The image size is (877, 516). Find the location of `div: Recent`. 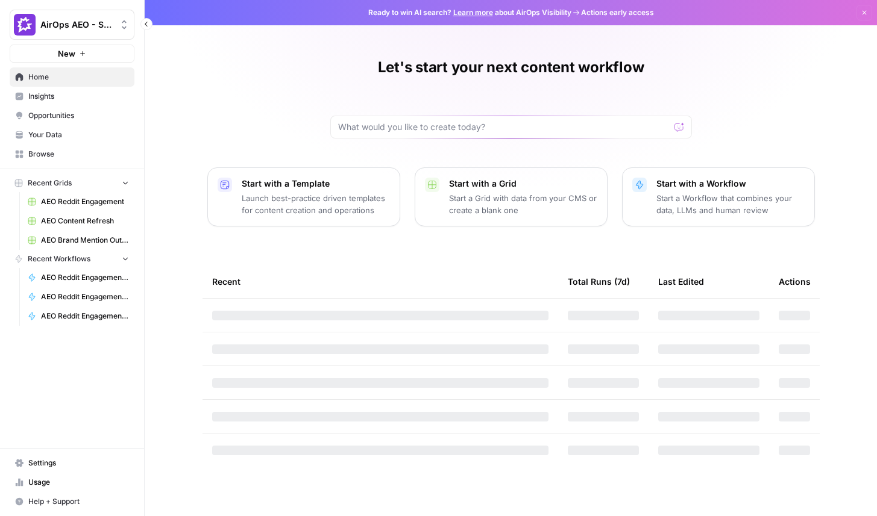

div: Recent is located at coordinates (380, 281).